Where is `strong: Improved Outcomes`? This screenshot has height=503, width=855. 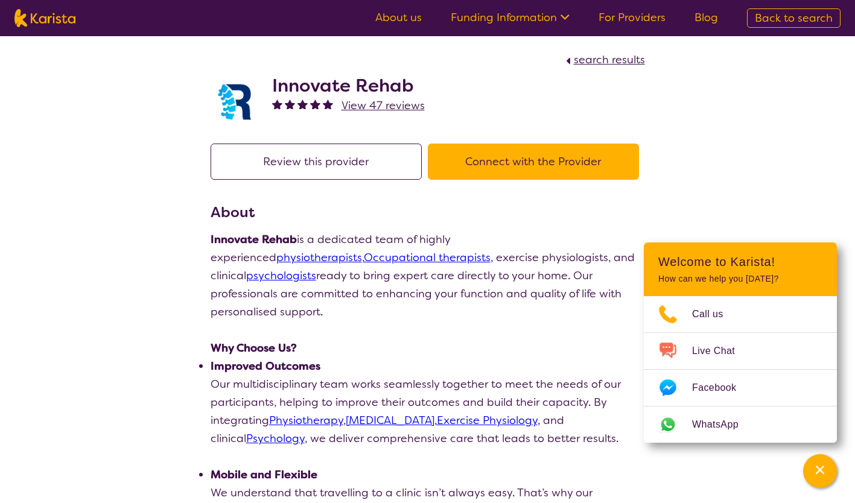
strong: Improved Outcomes is located at coordinates (265, 366).